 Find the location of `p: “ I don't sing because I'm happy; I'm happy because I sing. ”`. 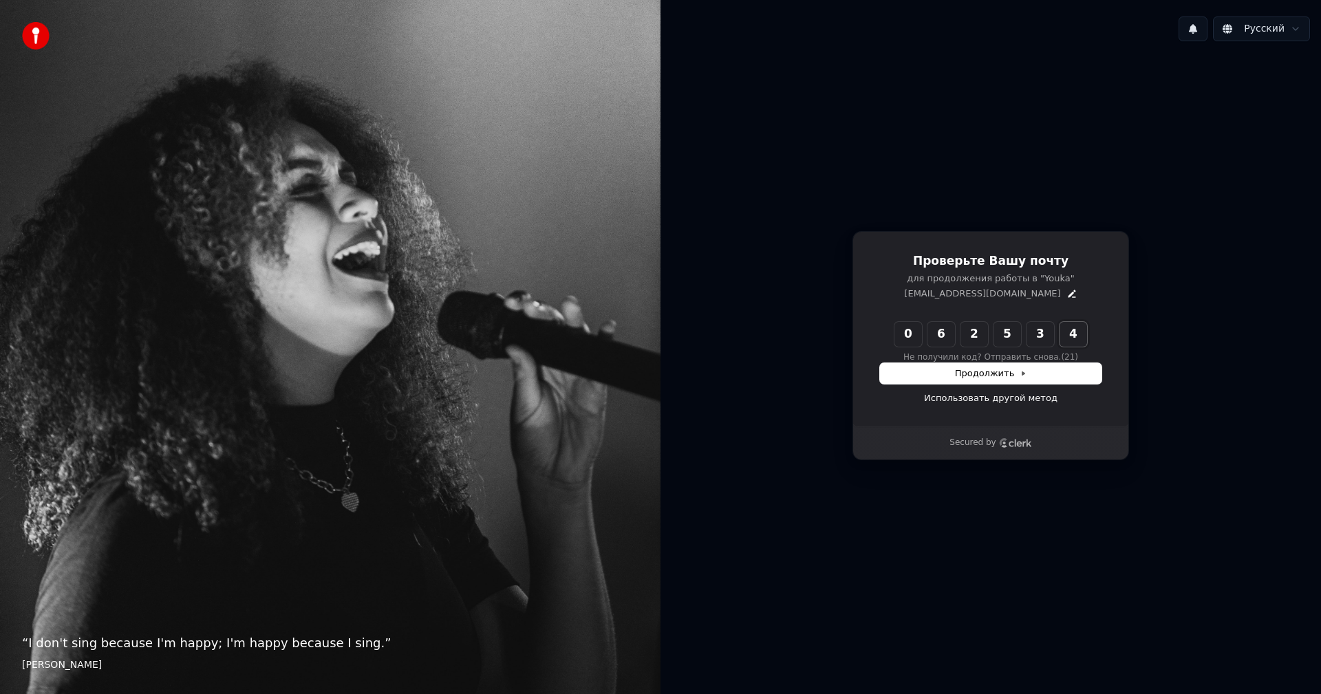

p: “ I don't sing because I'm happy; I'm happy because I sing. ” is located at coordinates (330, 643).